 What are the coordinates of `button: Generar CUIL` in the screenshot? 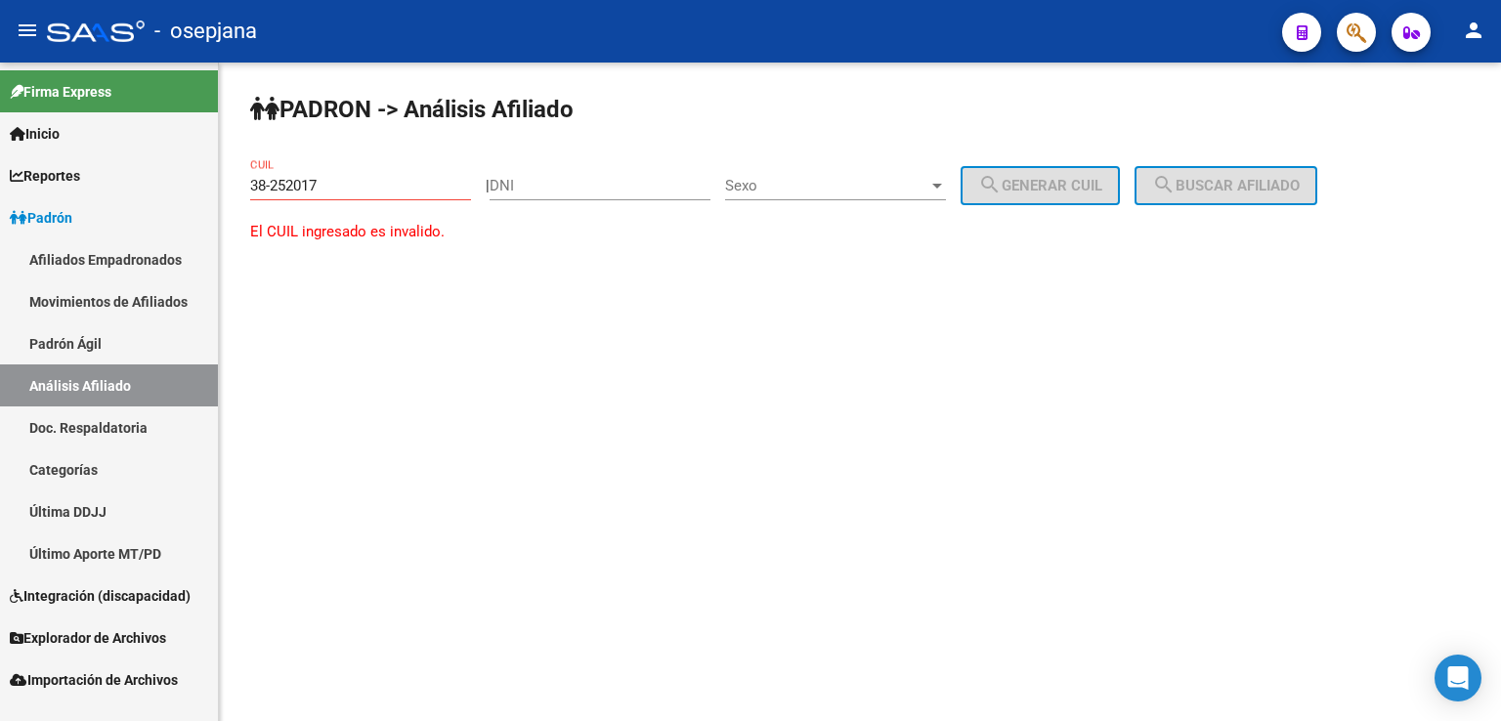 It's located at (1040, 186).